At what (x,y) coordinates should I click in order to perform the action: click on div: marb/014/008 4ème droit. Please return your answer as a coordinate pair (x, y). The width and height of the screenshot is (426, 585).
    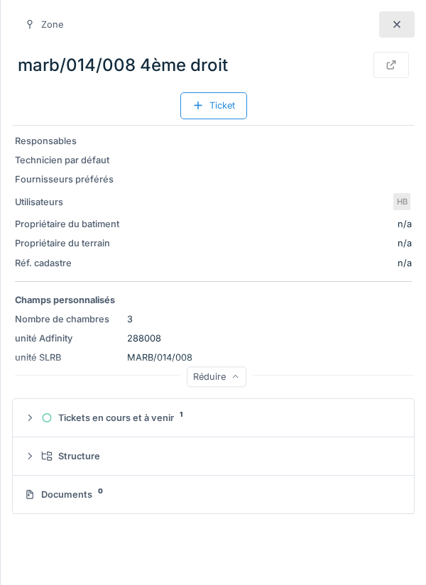
    Looking at the image, I should click on (213, 65).